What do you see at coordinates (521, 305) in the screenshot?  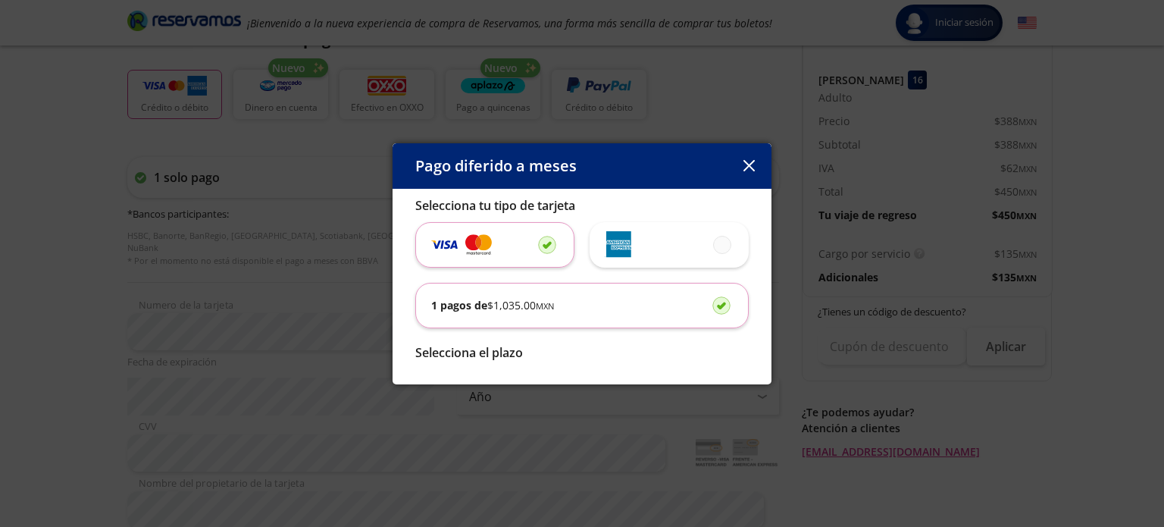 I see `span: $ 1,035.00` at bounding box center [521, 305].